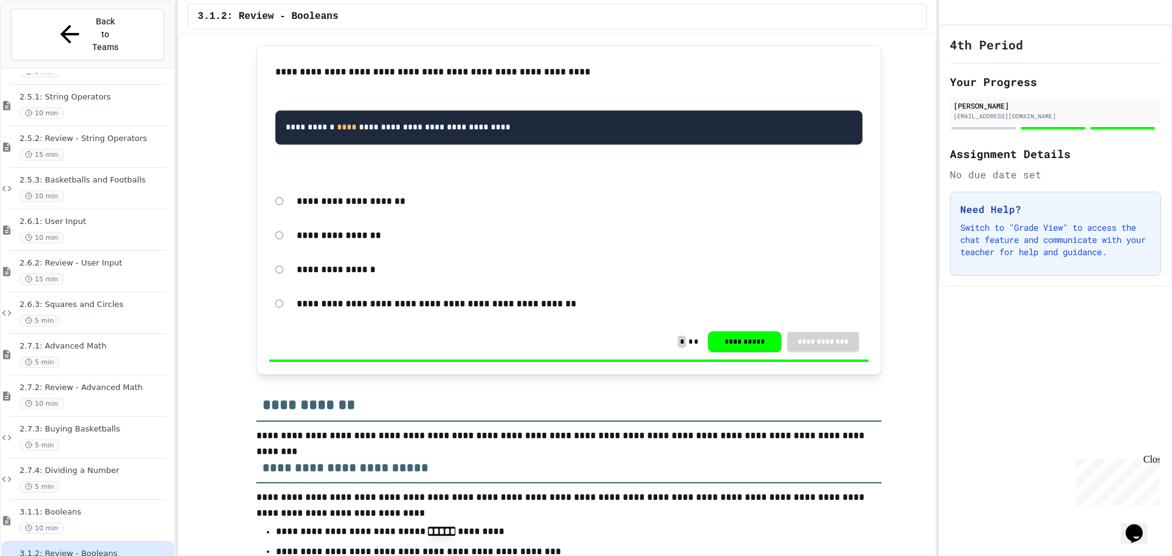 Image resolution: width=1172 pixels, height=556 pixels. I want to click on h2: Your Progress, so click(1055, 82).